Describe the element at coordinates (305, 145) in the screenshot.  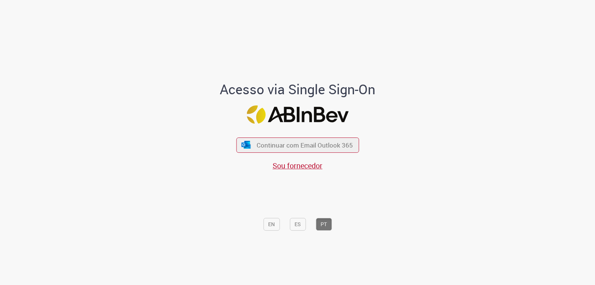
I see `span: Continuar com Email Outlook 365` at that location.